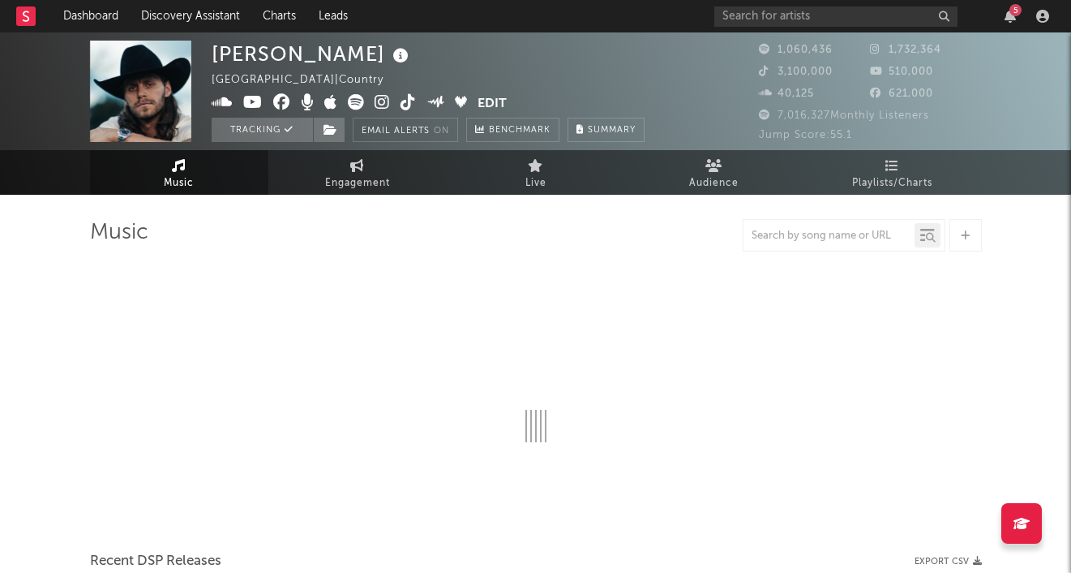  What do you see at coordinates (441, 131) in the screenshot?
I see `em: On` at bounding box center [441, 131].